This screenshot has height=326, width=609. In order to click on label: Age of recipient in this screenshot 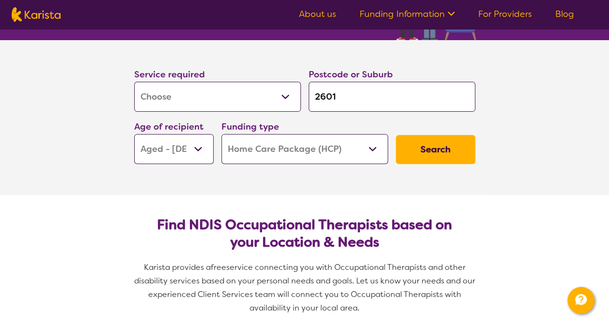, I will do `click(169, 127)`.